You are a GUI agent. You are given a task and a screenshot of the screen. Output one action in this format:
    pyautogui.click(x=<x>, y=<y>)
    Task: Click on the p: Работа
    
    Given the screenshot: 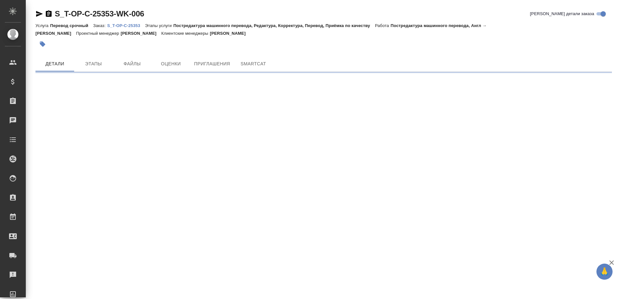 What is the action you would take?
    pyautogui.click(x=382, y=25)
    